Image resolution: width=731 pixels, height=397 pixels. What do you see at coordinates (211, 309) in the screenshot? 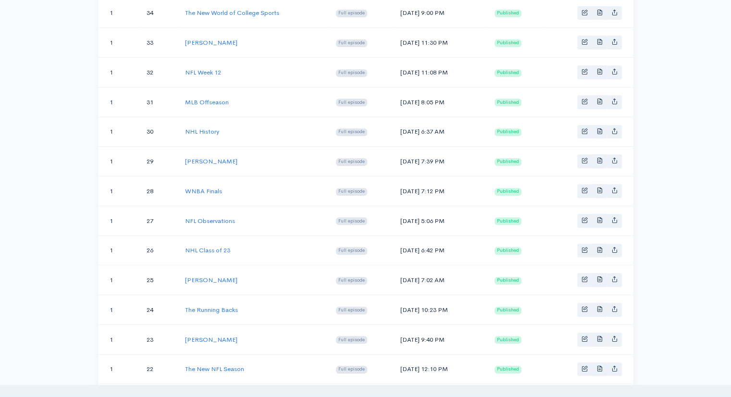
I see `a: The Running Backs` at bounding box center [211, 309].